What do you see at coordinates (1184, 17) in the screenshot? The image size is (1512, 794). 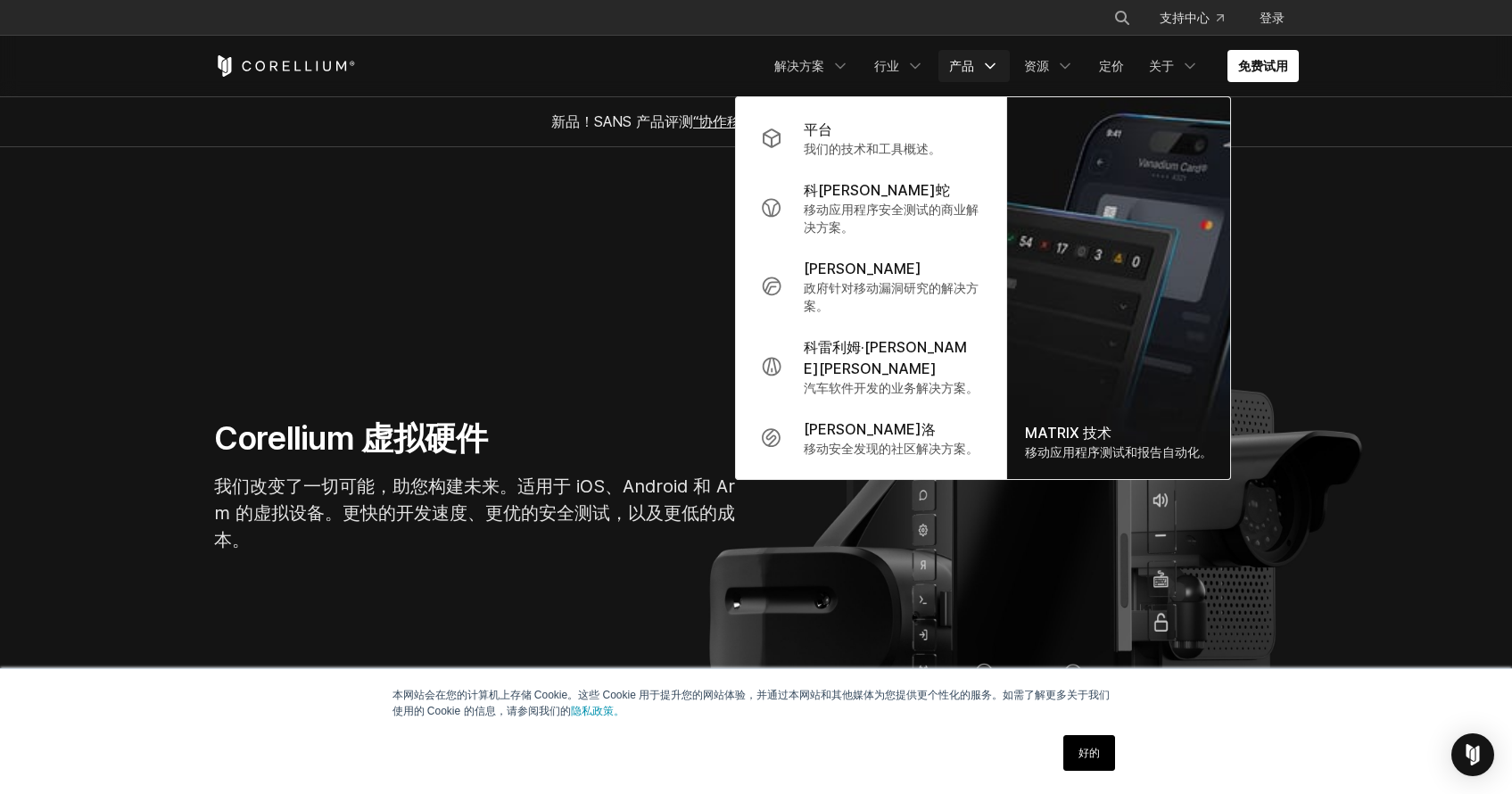 I see `font: 支持中心` at bounding box center [1184, 17].